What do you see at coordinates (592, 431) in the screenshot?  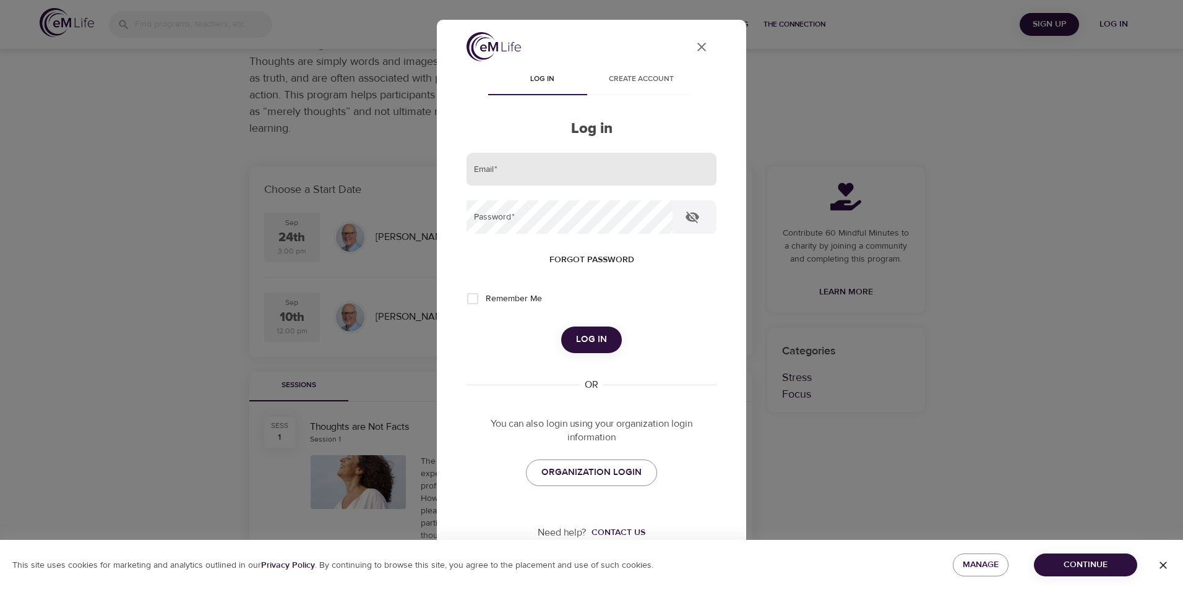 I see `p: You can also login using your organization login information` at bounding box center [592, 431].